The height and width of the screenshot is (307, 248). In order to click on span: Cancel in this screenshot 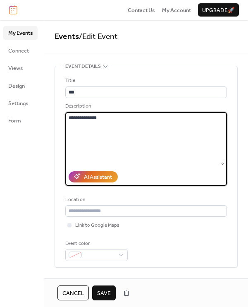, I will do `click(73, 293)`.